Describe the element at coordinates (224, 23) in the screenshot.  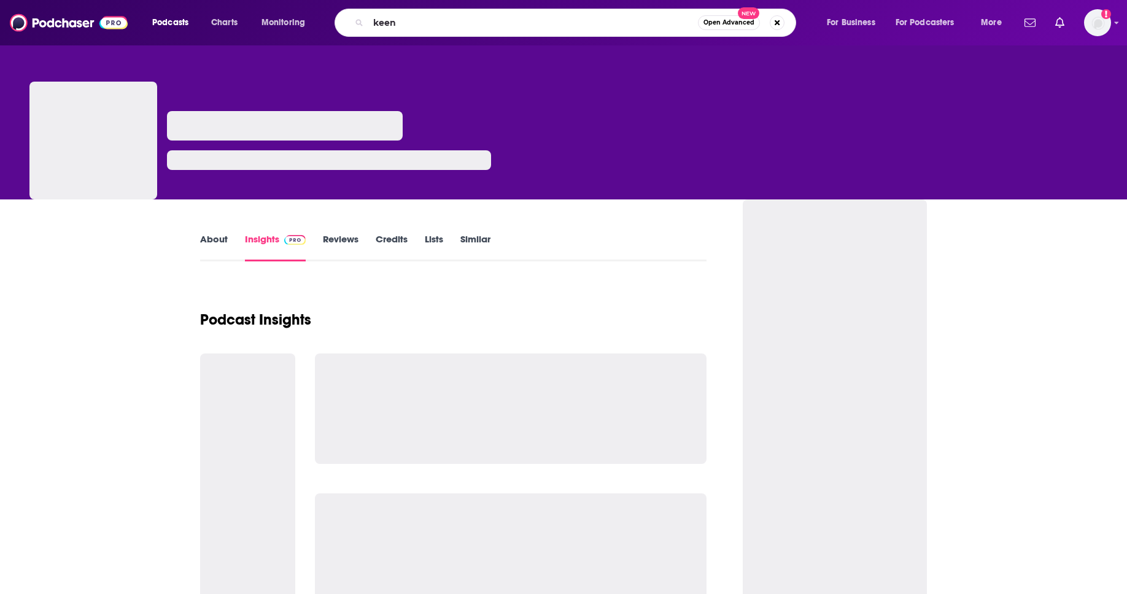
I see `span: Charts` at that location.